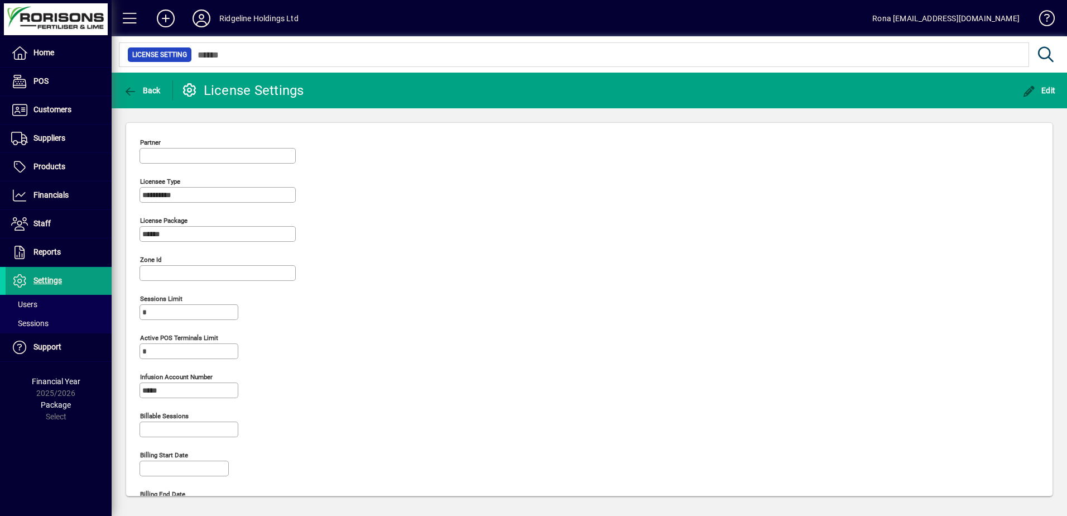  Describe the element at coordinates (166, 18) in the screenshot. I see `button: Add` at that location.